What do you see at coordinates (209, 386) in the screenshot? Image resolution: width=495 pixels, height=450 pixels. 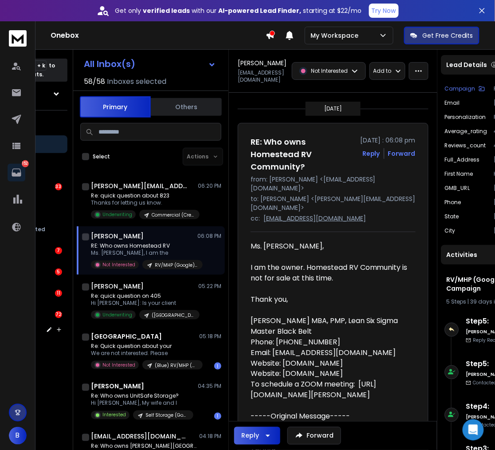 I see `p: 04:35 PM` at bounding box center [209, 386].